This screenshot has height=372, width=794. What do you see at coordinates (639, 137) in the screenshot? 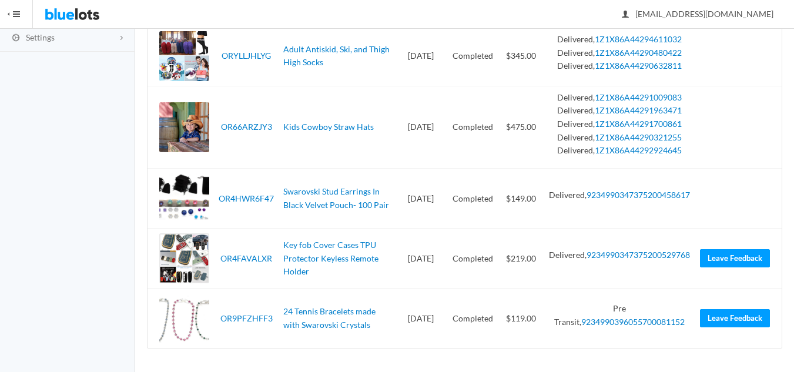
I see `a: 1Z1X86A44290321255` at bounding box center [639, 137].